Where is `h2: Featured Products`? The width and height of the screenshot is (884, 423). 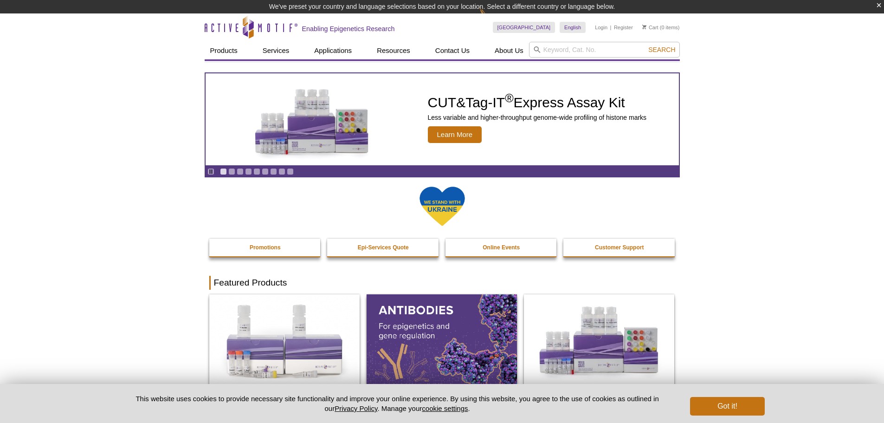
h2: Featured Products is located at coordinates (442, 282).